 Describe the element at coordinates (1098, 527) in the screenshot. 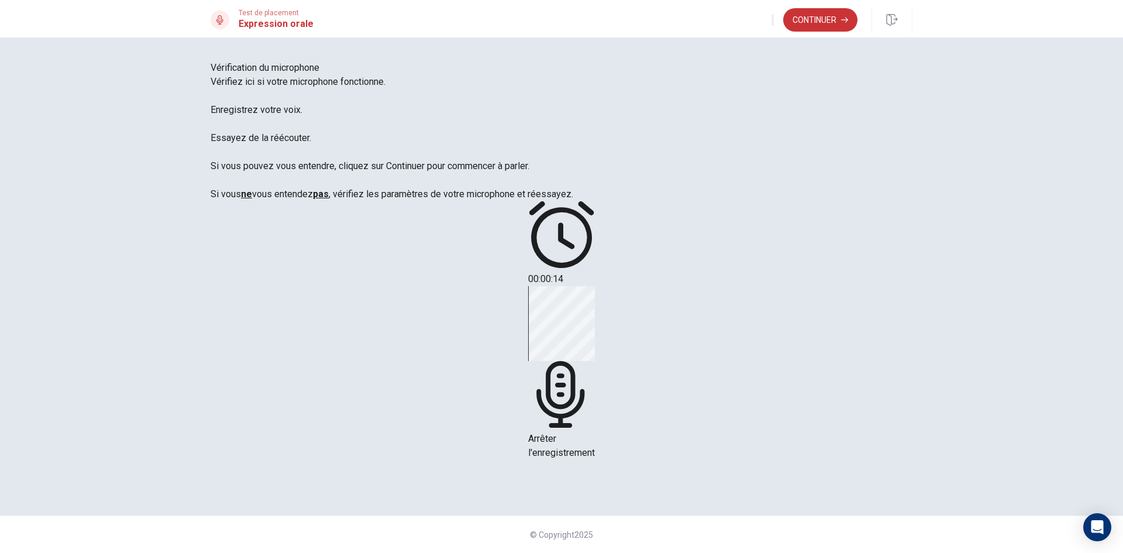

I see `div: Open Intercom Messenger` at that location.